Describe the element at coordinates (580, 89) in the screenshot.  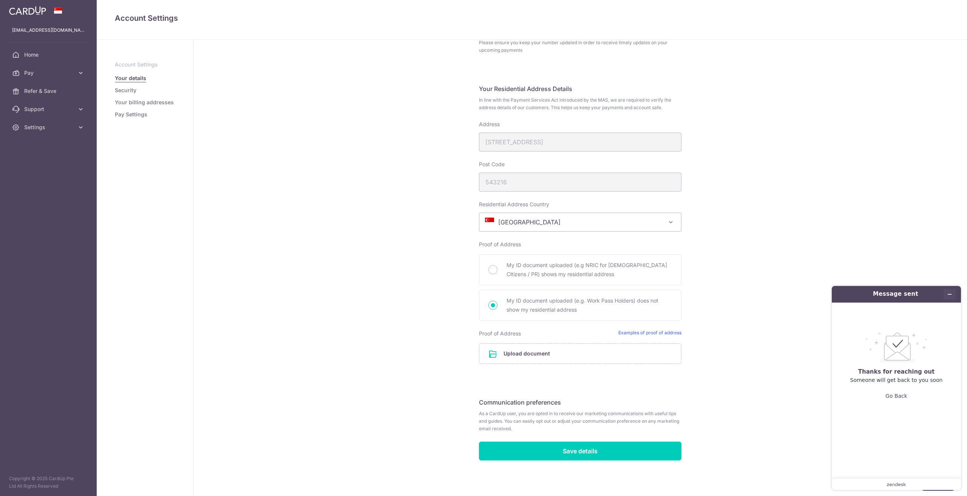
I see `h5: Your Residential Address Details` at that location.